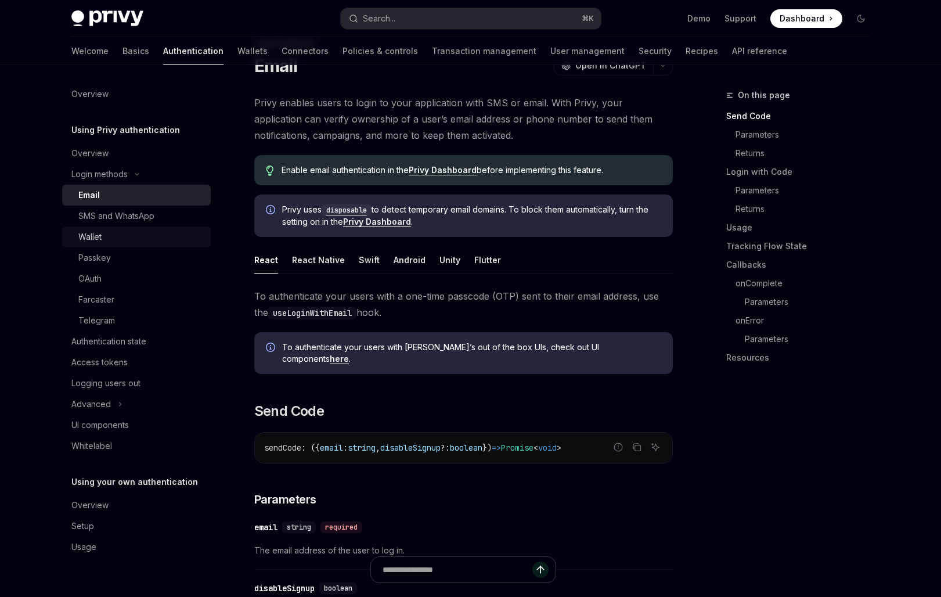 Image resolution: width=941 pixels, height=597 pixels. What do you see at coordinates (136, 362) in the screenshot?
I see `a: Access tokens` at bounding box center [136, 362].